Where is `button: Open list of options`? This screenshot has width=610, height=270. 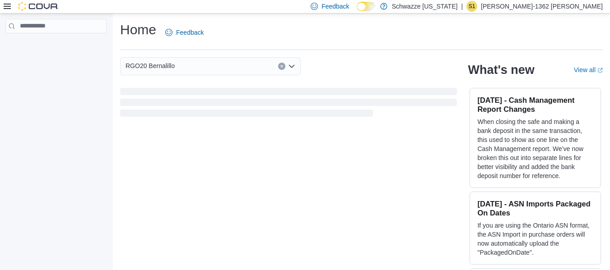 button: Open list of options is located at coordinates (292, 66).